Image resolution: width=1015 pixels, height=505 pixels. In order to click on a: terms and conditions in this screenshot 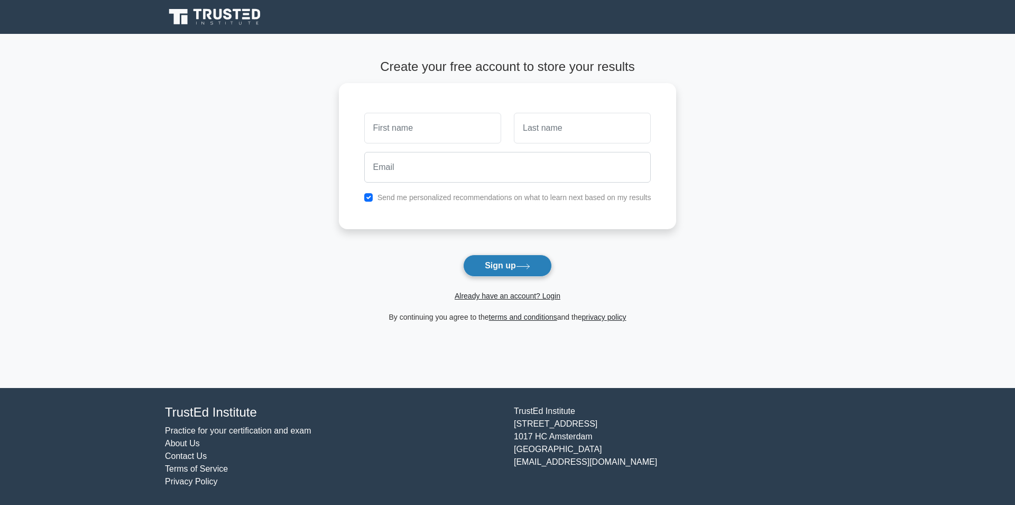, I will do `click(523, 317)`.